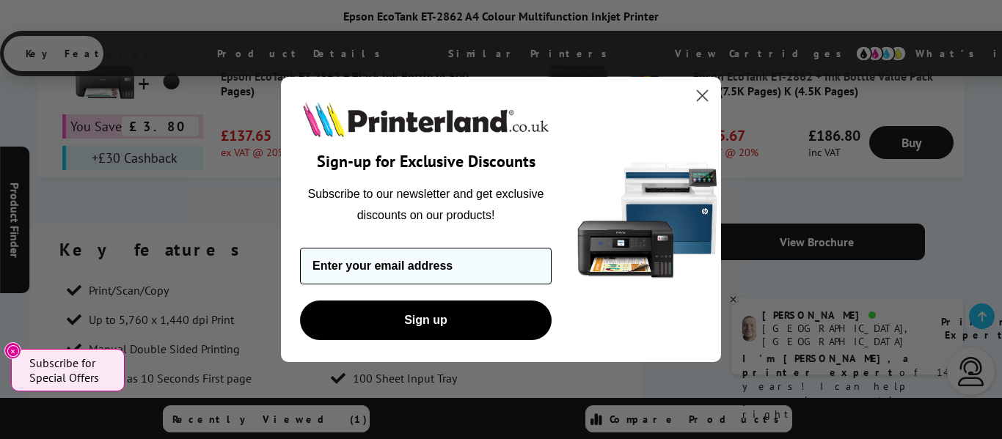 The width and height of the screenshot is (1002, 439). What do you see at coordinates (70, 370) in the screenshot?
I see `span: Subscribe for Special Offers` at bounding box center [70, 370].